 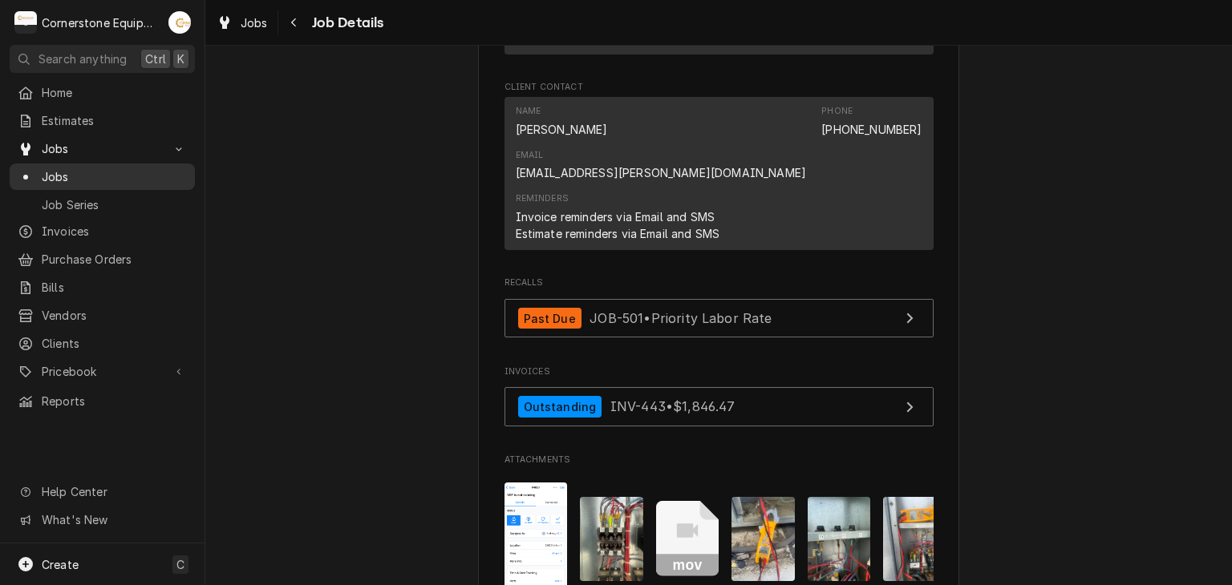 I want to click on a: Go to Jobs, so click(x=102, y=148).